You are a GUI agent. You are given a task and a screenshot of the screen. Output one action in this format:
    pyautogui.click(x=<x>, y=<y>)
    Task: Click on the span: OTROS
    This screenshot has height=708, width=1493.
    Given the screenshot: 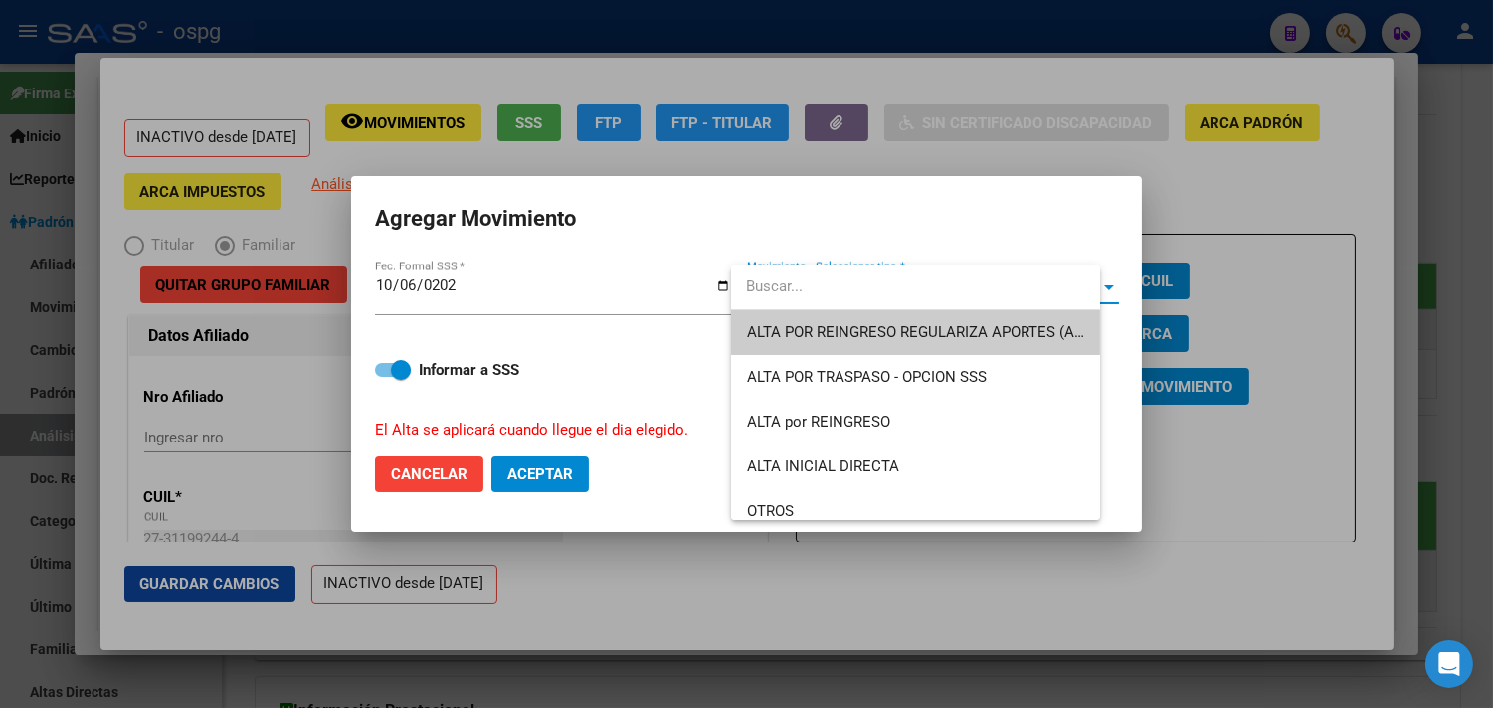 What is the action you would take?
    pyautogui.click(x=770, y=511)
    